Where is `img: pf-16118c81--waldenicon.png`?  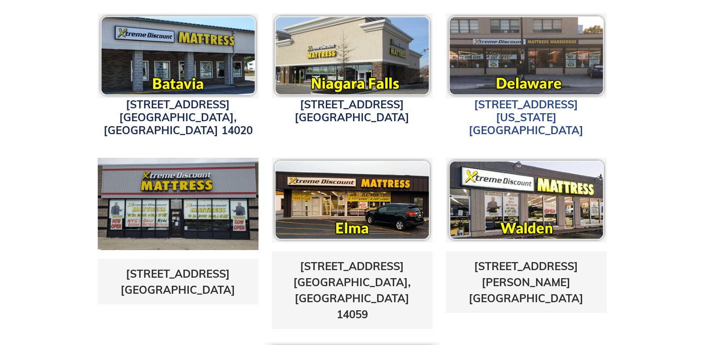
img: pf-16118c81--waldenicon.png is located at coordinates (526, 200).